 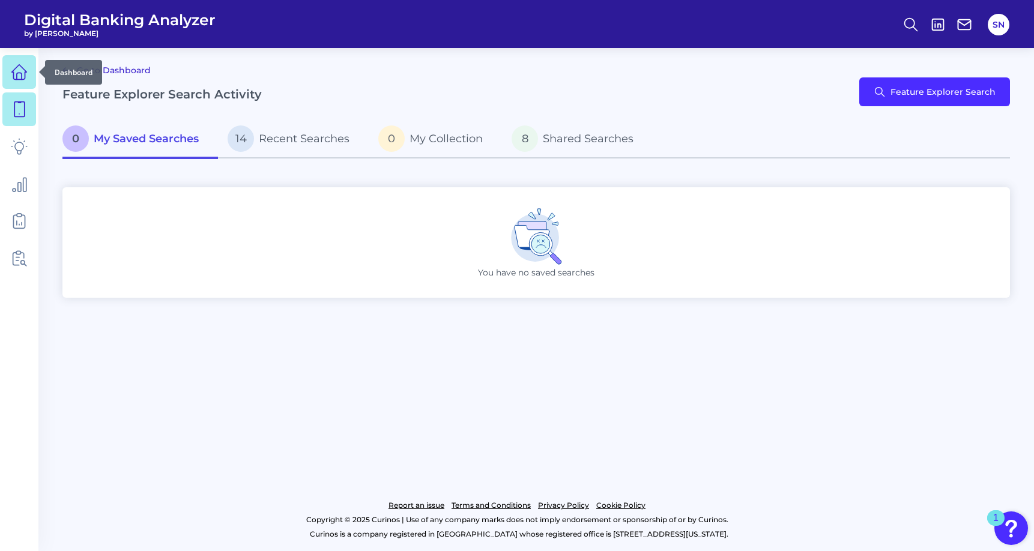 What do you see at coordinates (73, 72) in the screenshot?
I see `div: Dashboard` at bounding box center [73, 72].